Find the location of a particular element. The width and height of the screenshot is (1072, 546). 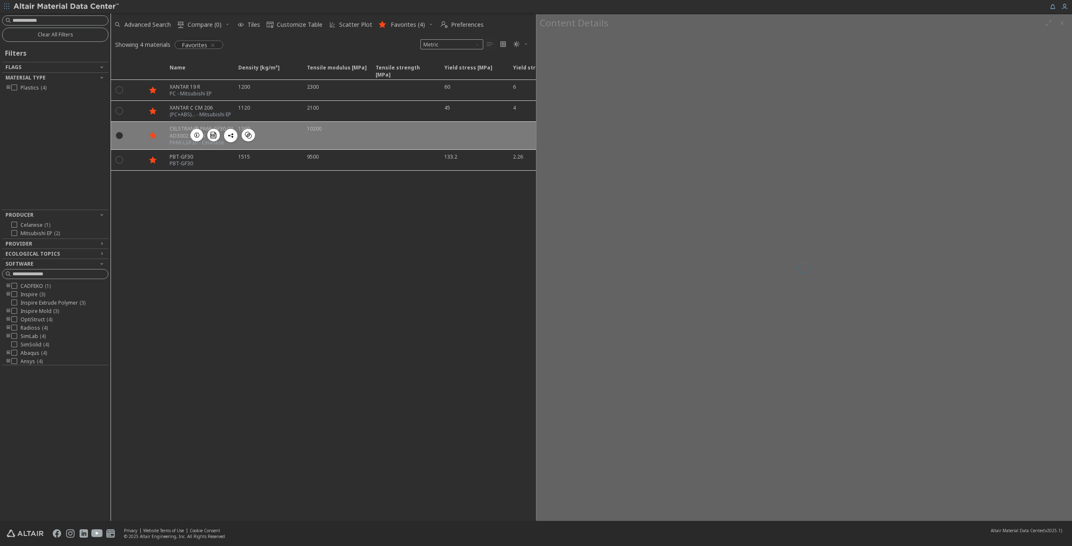

span: Favorites is located at coordinates (194, 45).